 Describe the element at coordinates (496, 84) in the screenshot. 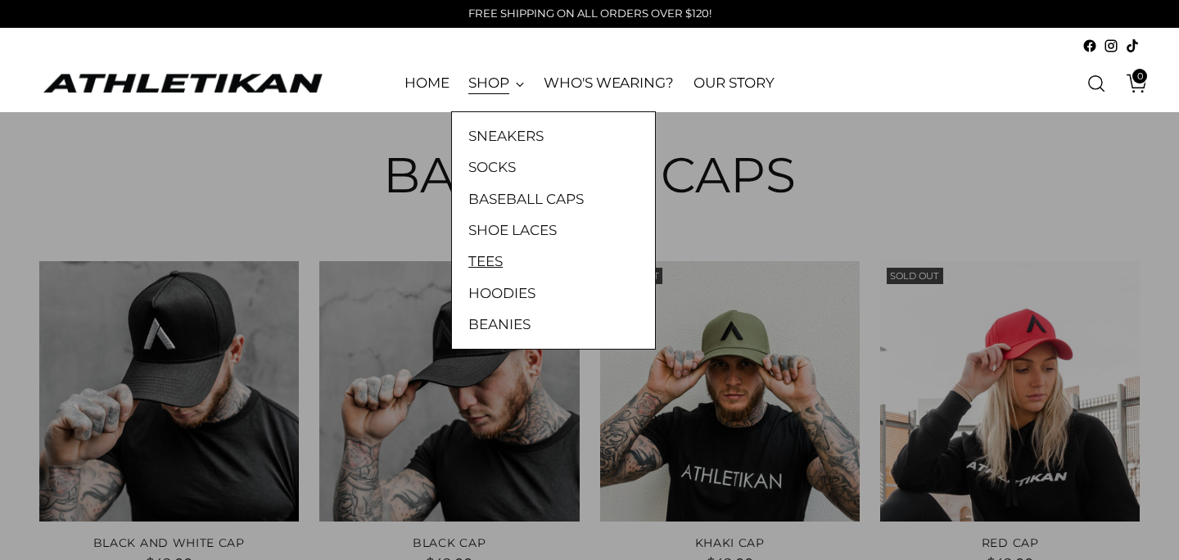

I see `a: SHOP` at that location.